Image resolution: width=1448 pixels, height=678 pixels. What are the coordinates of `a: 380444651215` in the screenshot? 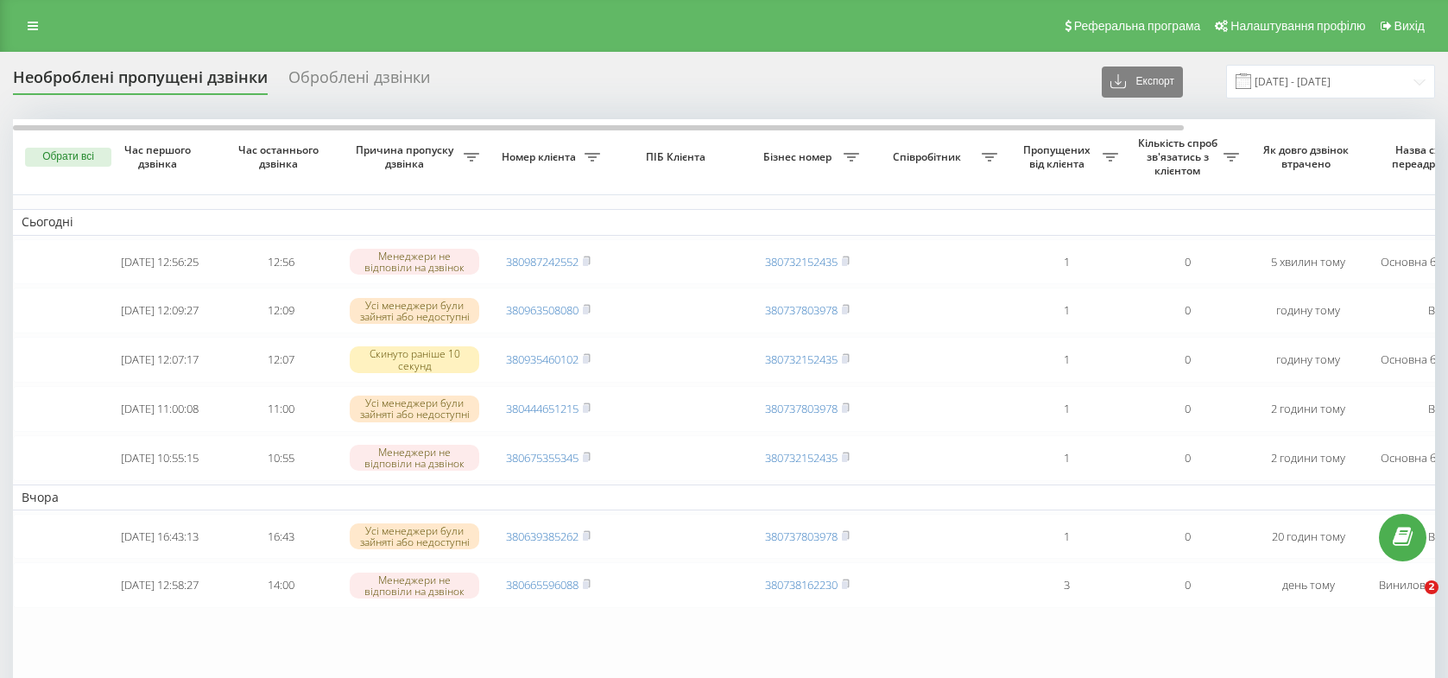 It's located at (542, 409).